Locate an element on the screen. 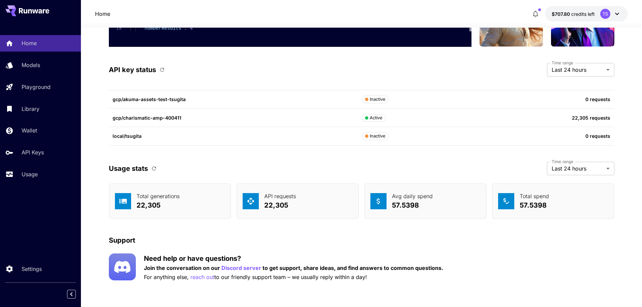  p: For anything else, to our friendly support team – we usually reply within a day! is located at coordinates (294, 277).